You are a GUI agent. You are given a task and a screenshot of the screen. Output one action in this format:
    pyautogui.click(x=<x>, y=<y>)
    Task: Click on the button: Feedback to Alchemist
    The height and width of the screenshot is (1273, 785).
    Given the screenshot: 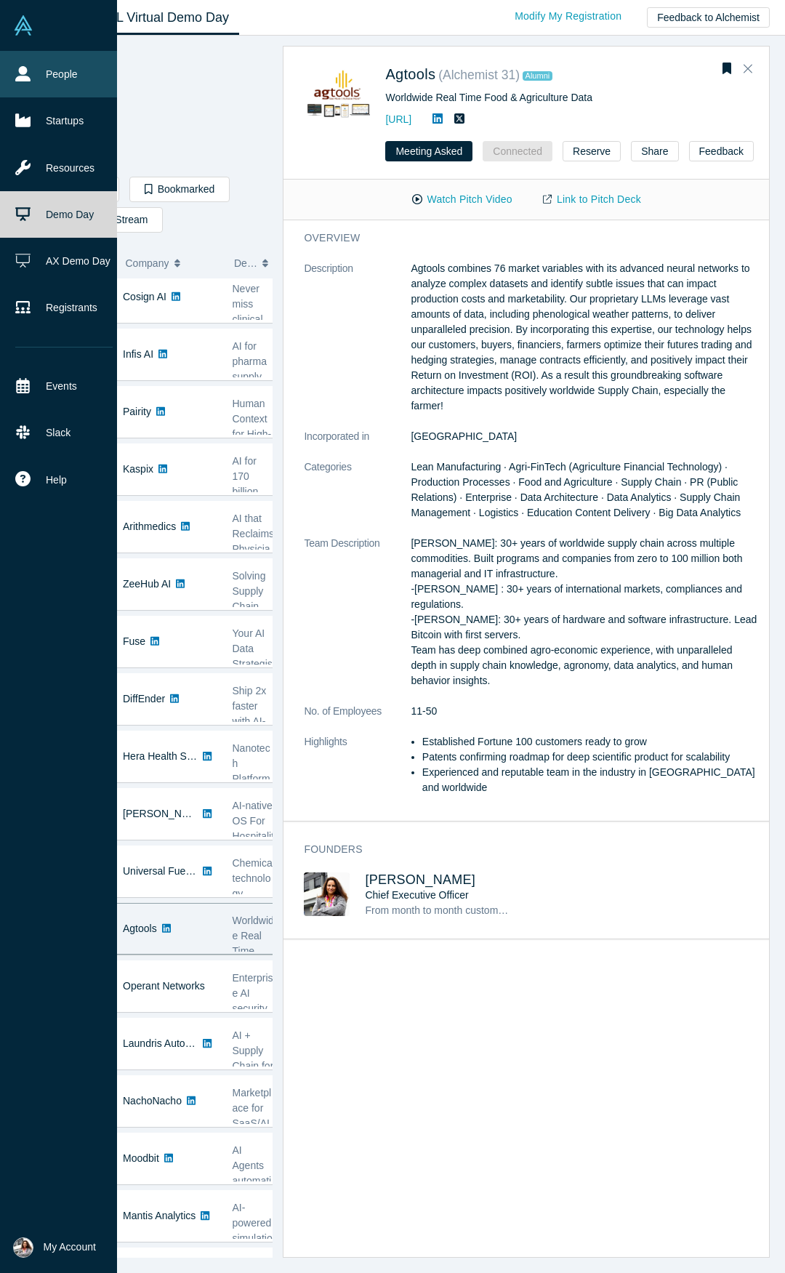 What is the action you would take?
    pyautogui.click(x=708, y=17)
    